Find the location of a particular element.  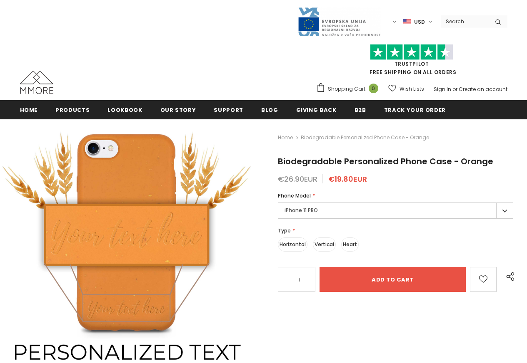

span: Shopping Cart is located at coordinates (346, 89).